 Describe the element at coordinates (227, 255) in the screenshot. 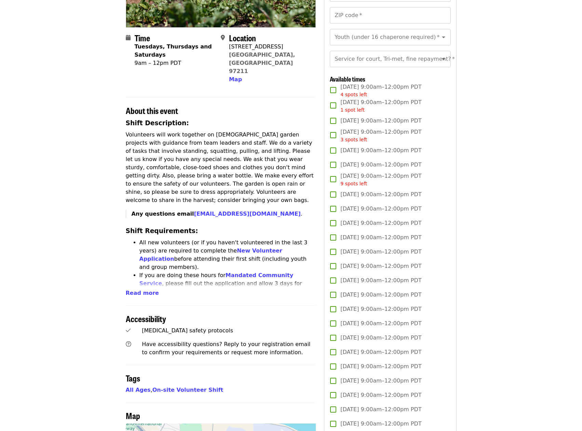

I see `li: All new volunteers (or if you haven't volunteered in the last 3 years) are required to complete t...` at that location.